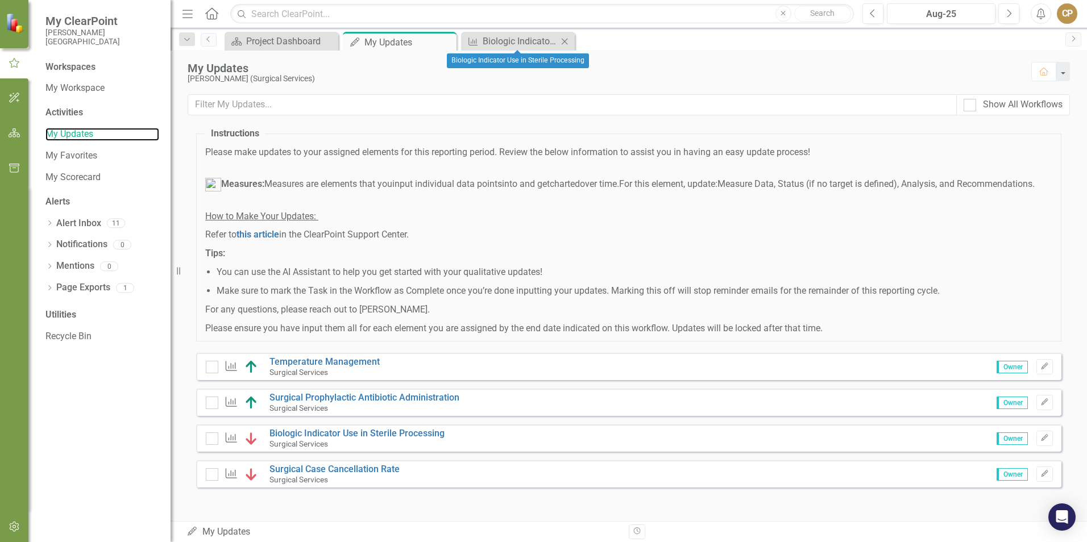 This screenshot has width=1087, height=542. Describe the element at coordinates (508, 152) in the screenshot. I see `span: Please make updates to your assigned elements for this reporting period. Review the below informa...` at that location.